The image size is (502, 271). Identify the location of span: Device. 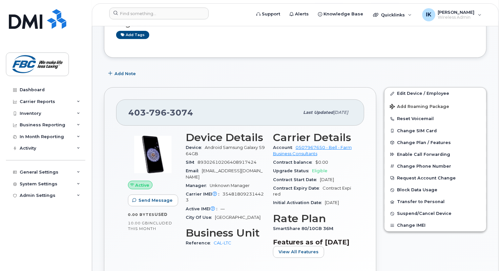
(195, 147).